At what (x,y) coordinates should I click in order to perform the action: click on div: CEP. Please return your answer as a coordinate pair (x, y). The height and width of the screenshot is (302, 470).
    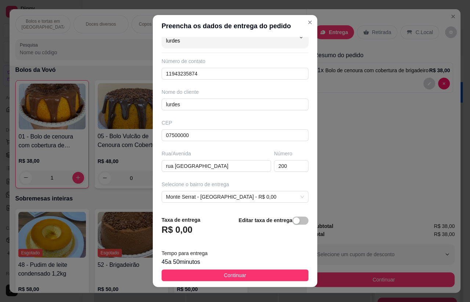
    Looking at the image, I should click on (235, 123).